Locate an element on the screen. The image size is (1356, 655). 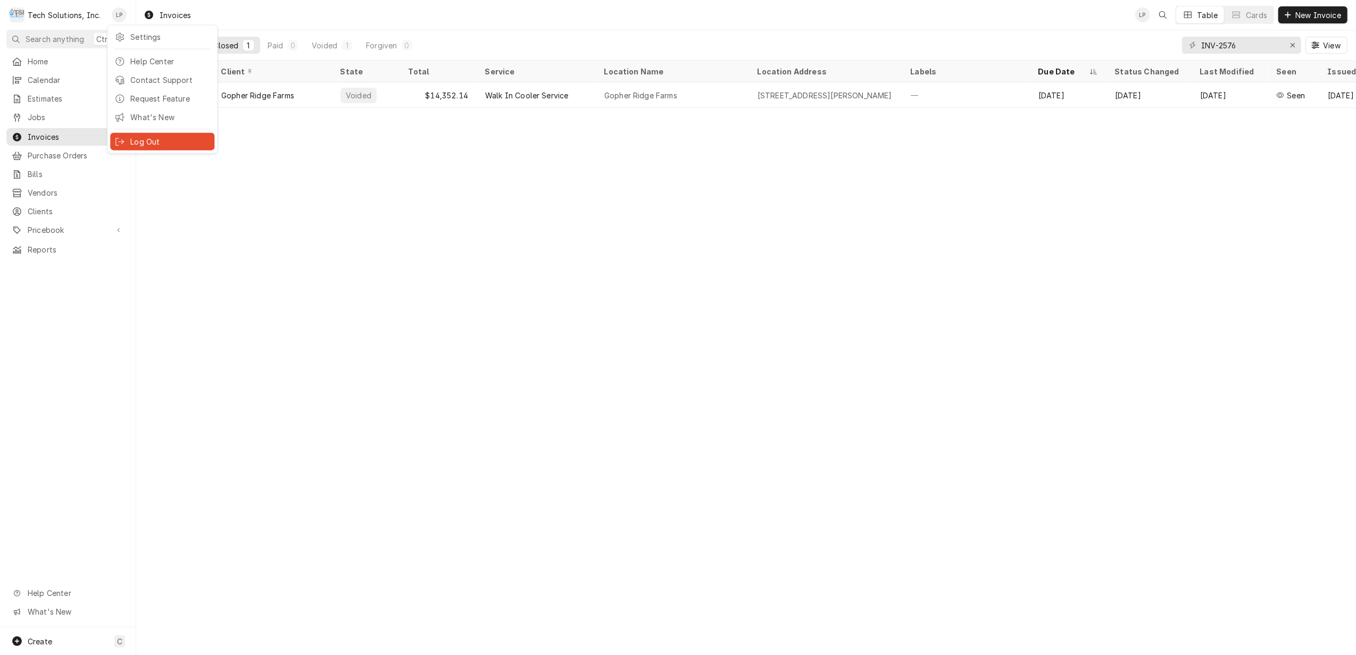
div: Contact Support is located at coordinates (170, 80).